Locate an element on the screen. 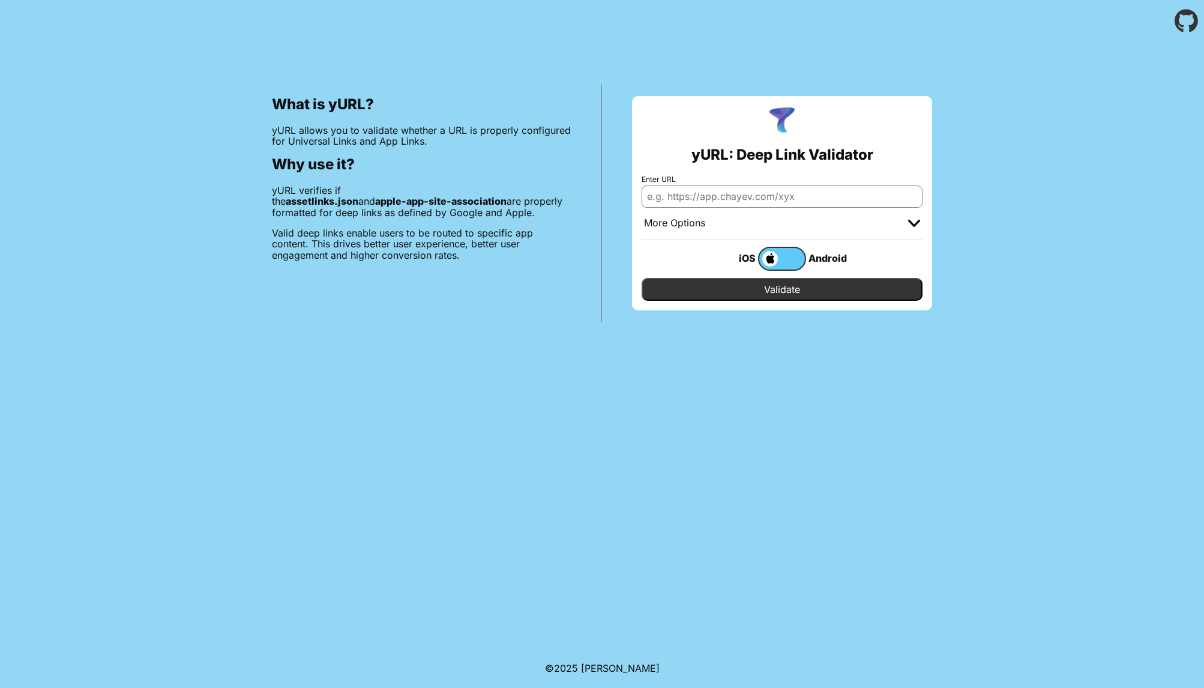  h2: Why use it? is located at coordinates (421, 164).